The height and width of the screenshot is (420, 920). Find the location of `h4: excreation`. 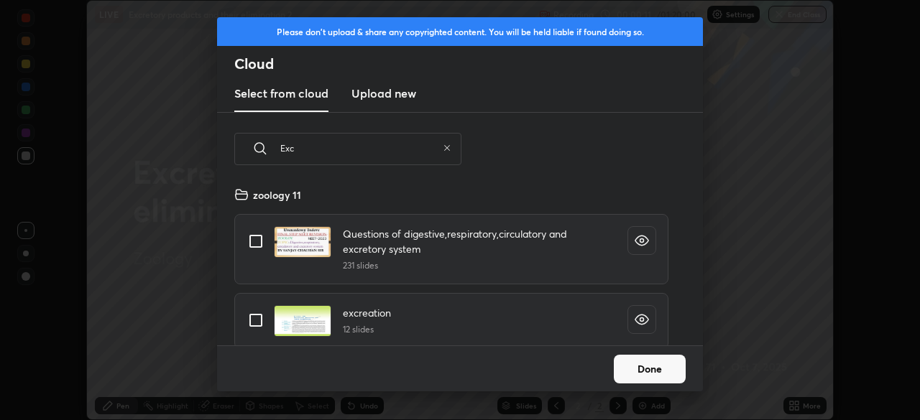

h4: excreation is located at coordinates (367, 313).